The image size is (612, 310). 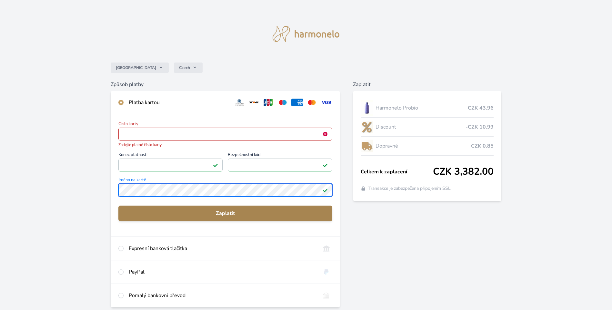 I want to click on span: Discount, so click(x=420, y=127).